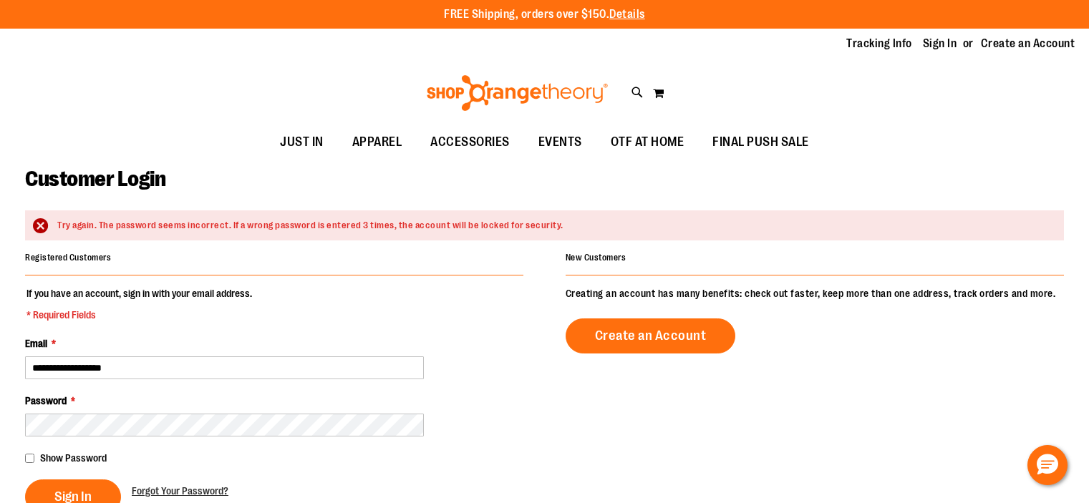 The width and height of the screenshot is (1089, 503). I want to click on a: APPAREL, so click(377, 142).